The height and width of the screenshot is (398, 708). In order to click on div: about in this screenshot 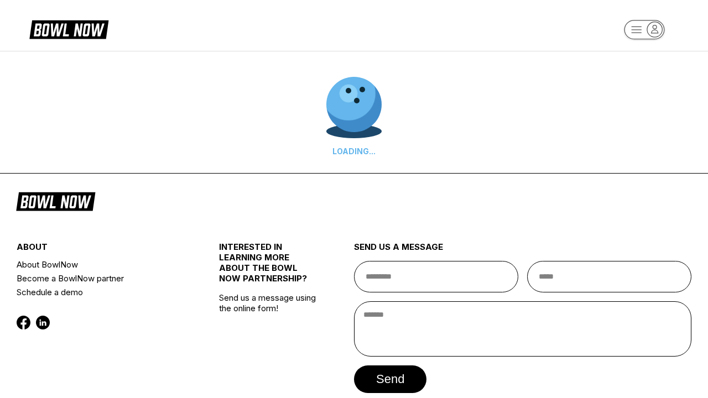, I will do `click(101, 249)`.